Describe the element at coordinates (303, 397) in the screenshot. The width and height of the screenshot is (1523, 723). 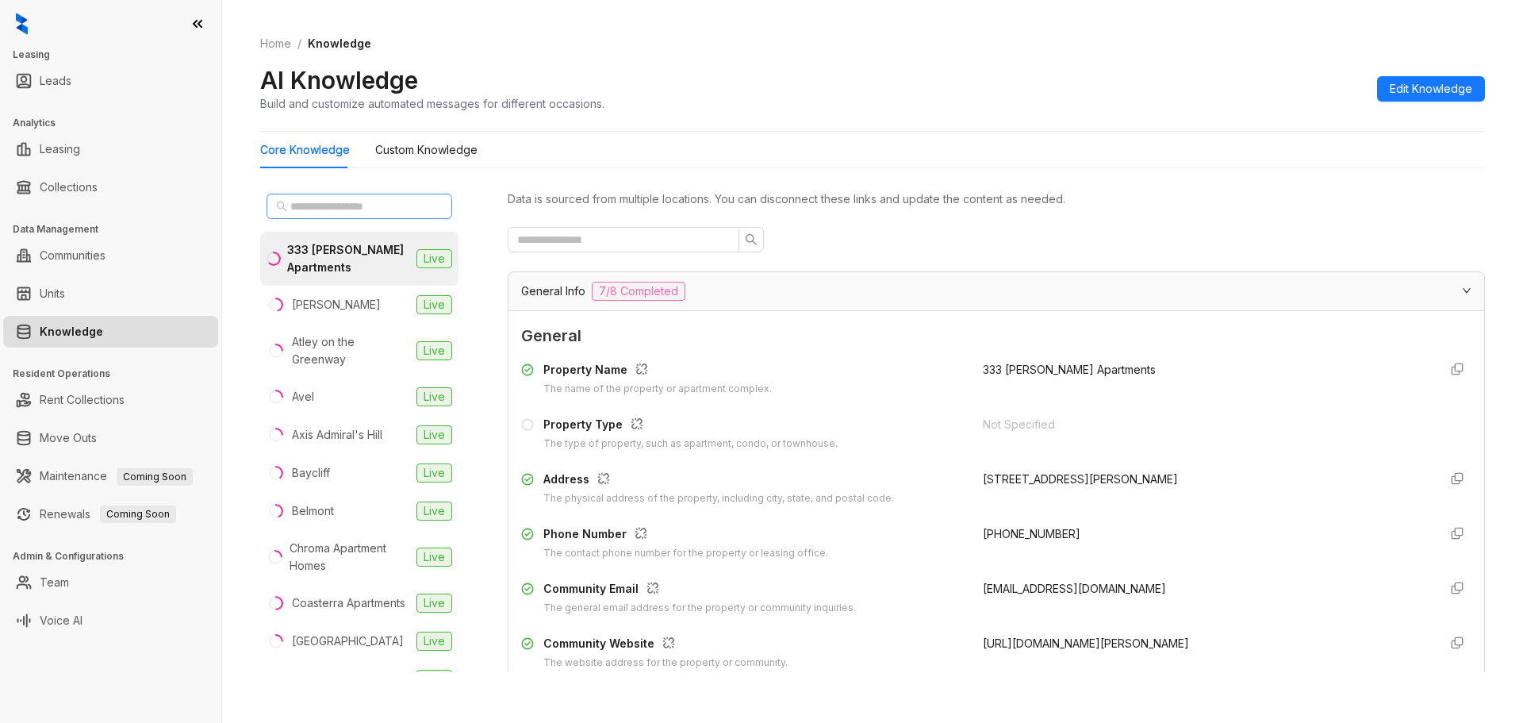
I see `div: Avel` at that location.